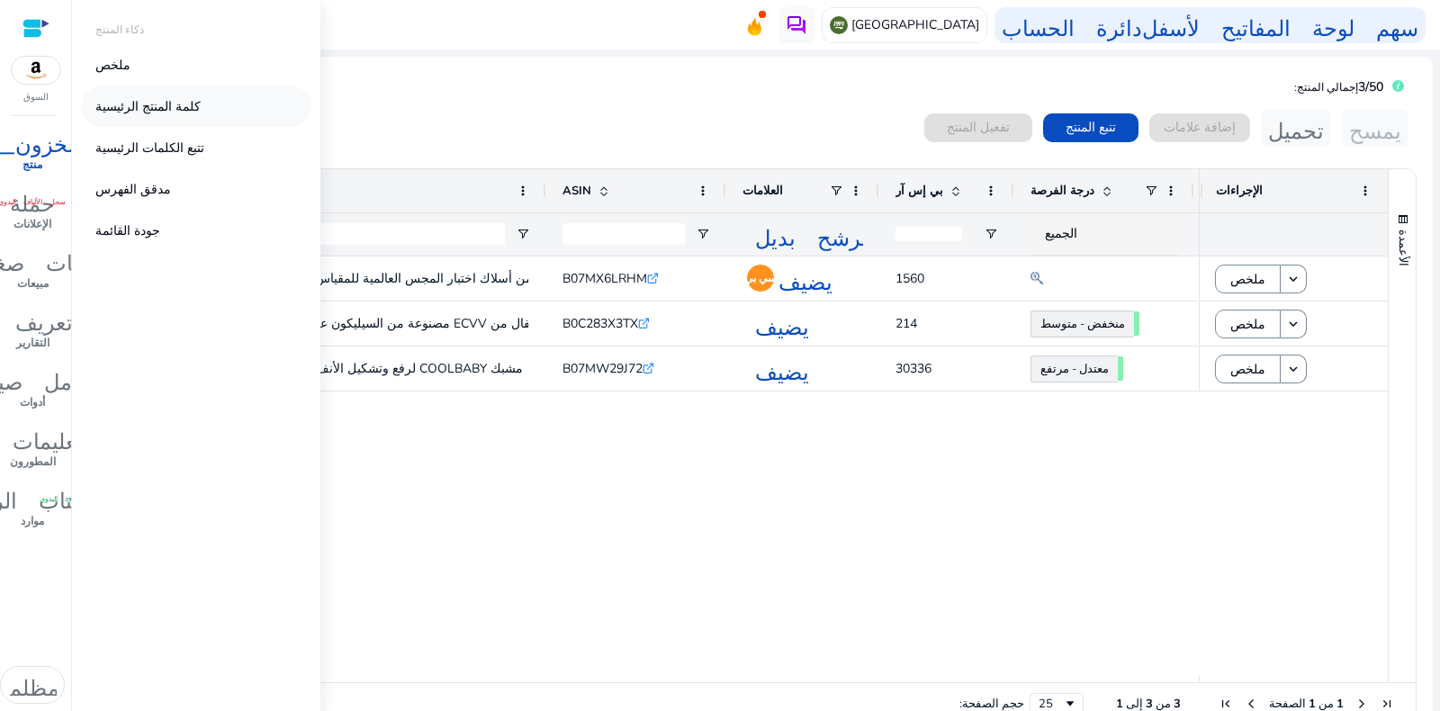  I want to click on font: حملة, so click(32, 201).